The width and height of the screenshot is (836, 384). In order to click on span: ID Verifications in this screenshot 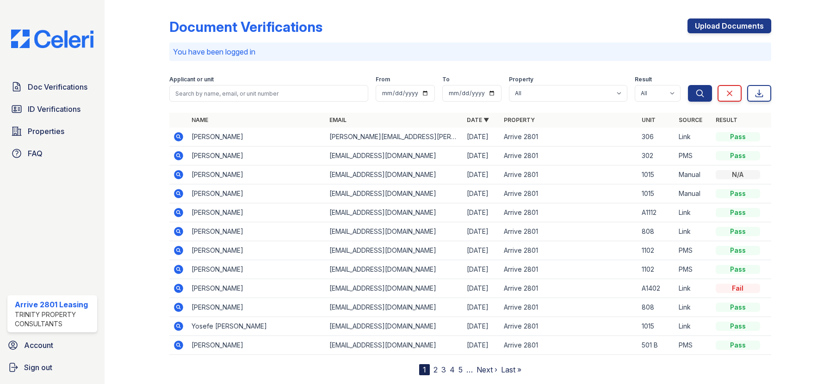, I will do `click(54, 109)`.